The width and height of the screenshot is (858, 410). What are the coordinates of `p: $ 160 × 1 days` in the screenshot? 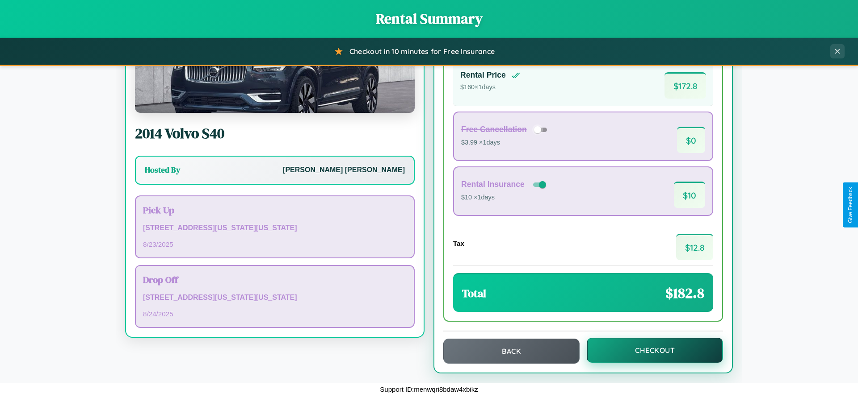 It's located at (490, 88).